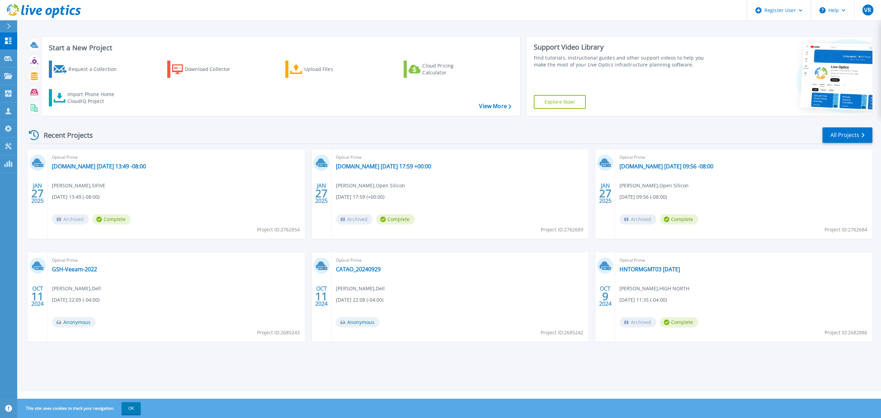  I want to click on span: Project ID: 2685243, so click(278, 332).